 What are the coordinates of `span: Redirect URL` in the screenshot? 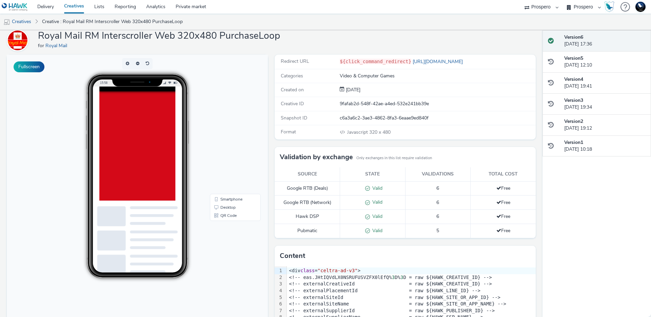 It's located at (295, 61).